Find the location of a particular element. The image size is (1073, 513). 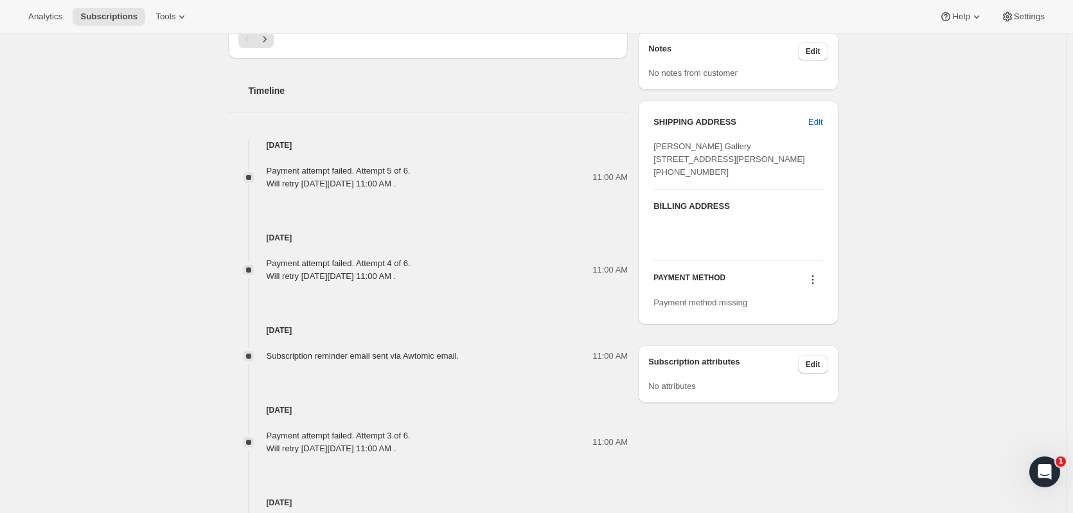

span: No attributes is located at coordinates (672, 385).